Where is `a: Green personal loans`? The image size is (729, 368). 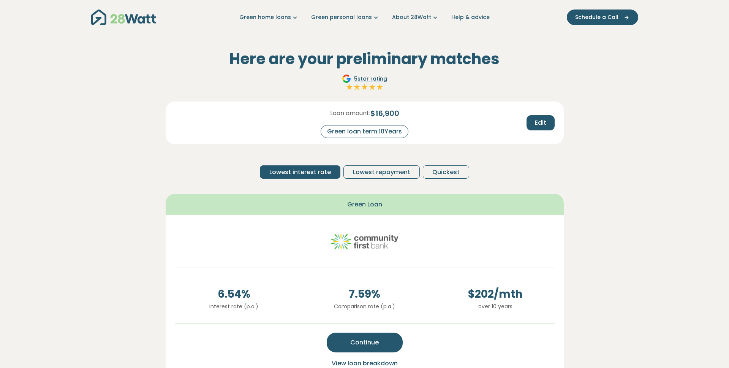 a: Green personal loans is located at coordinates (345, 17).